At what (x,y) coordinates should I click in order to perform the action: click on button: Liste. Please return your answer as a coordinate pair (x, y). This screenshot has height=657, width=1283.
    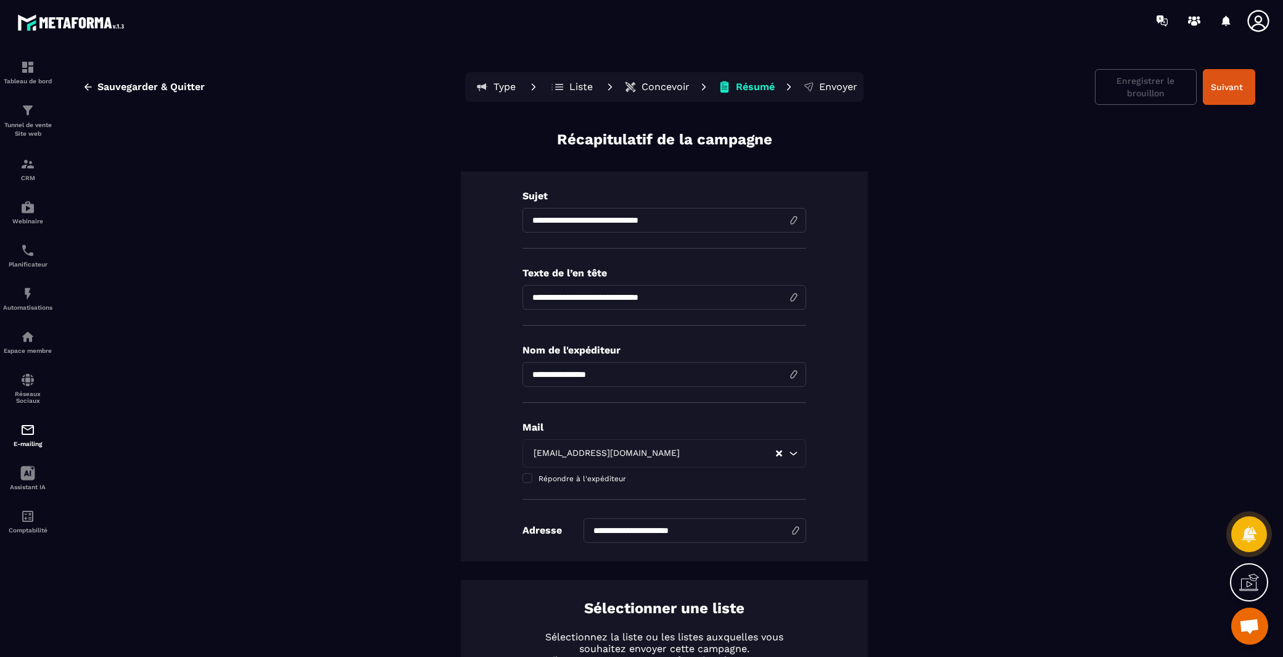
    Looking at the image, I should click on (572, 87).